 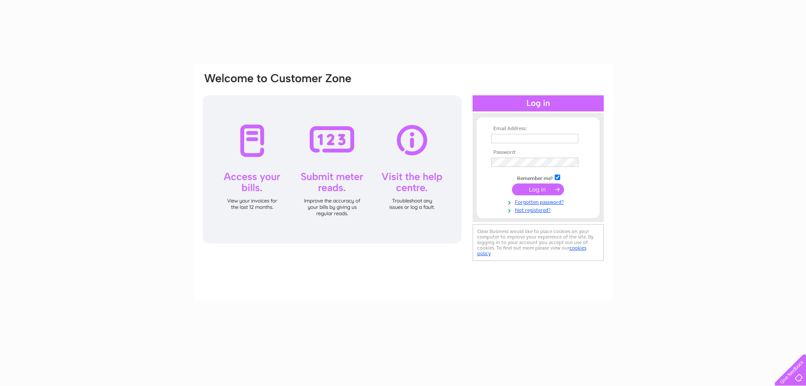 What do you see at coordinates (538, 129) in the screenshot?
I see `th: Email Address:` at bounding box center [538, 129].